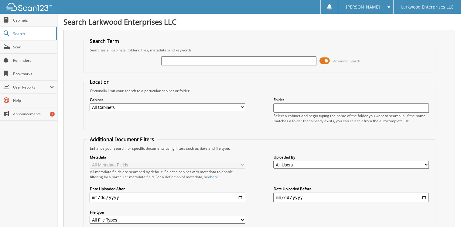  I want to click on span: Scan, so click(33, 47).